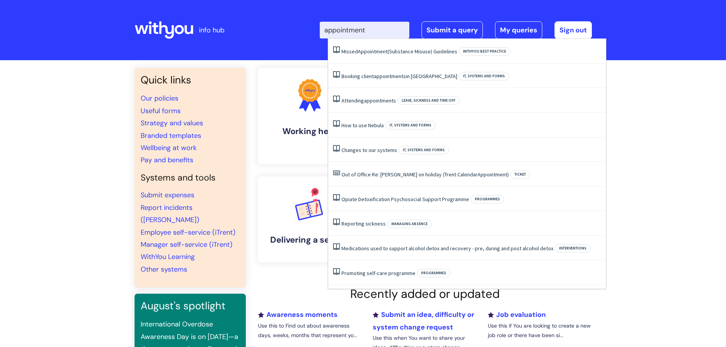 This screenshot has height=347, width=726. I want to click on a: Reporting sickness, so click(364, 224).